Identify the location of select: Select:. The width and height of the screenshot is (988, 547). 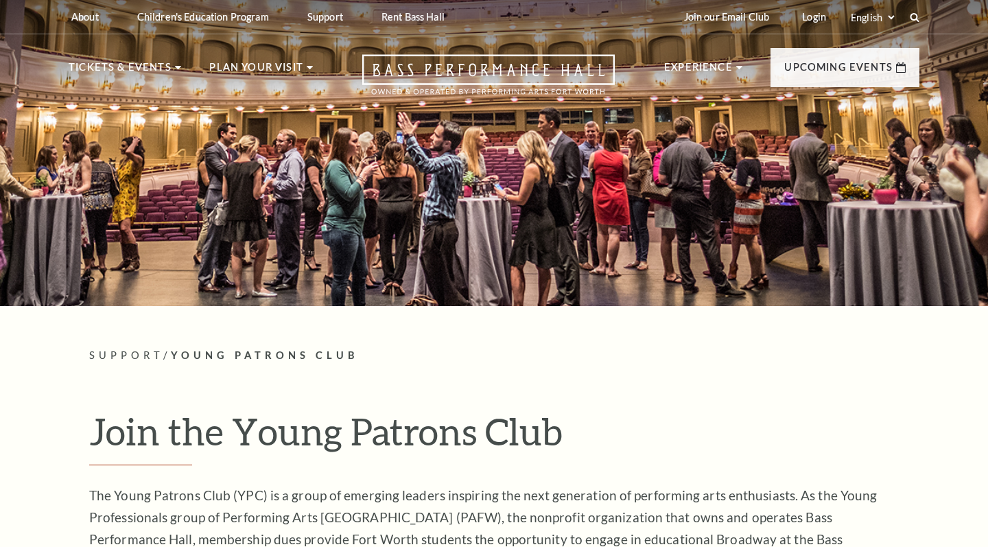
(872, 17).